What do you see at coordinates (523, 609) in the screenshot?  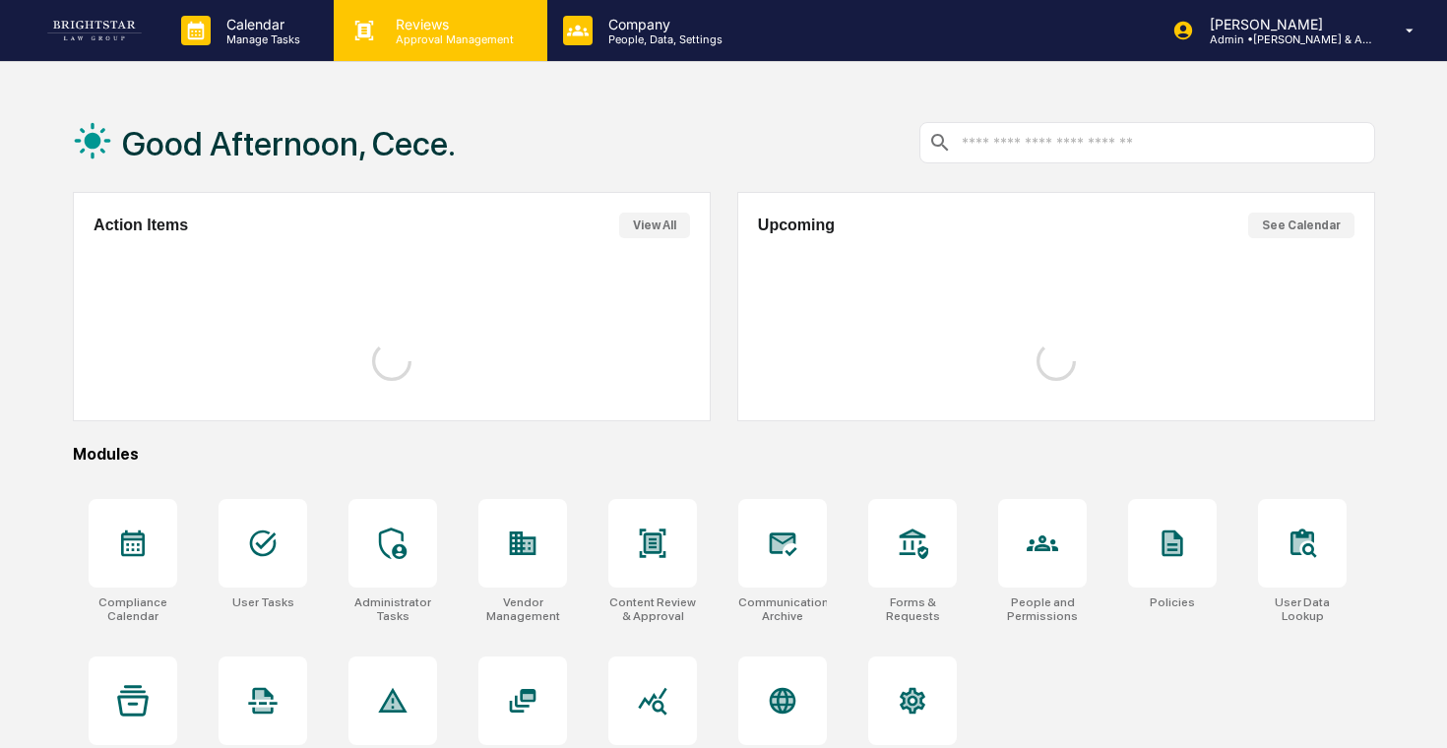 I see `div: Vendor Management` at bounding box center [523, 609].